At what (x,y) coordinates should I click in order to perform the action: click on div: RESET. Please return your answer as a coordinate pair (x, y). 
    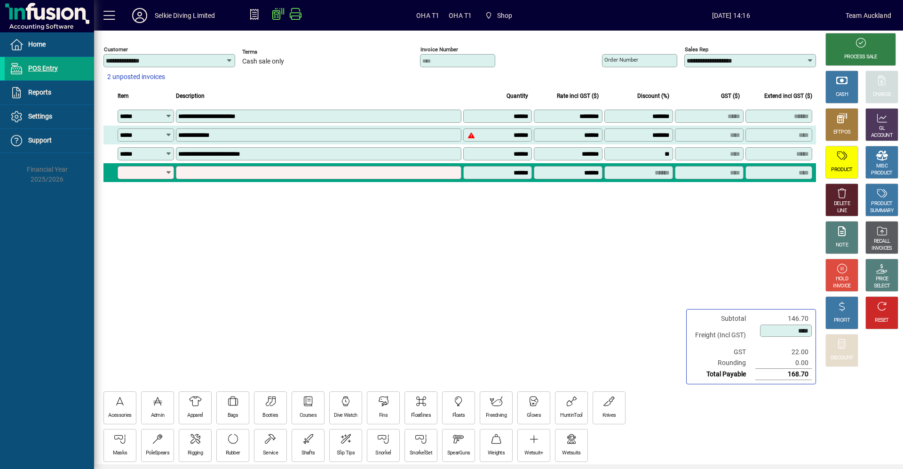
    Looking at the image, I should click on (882, 320).